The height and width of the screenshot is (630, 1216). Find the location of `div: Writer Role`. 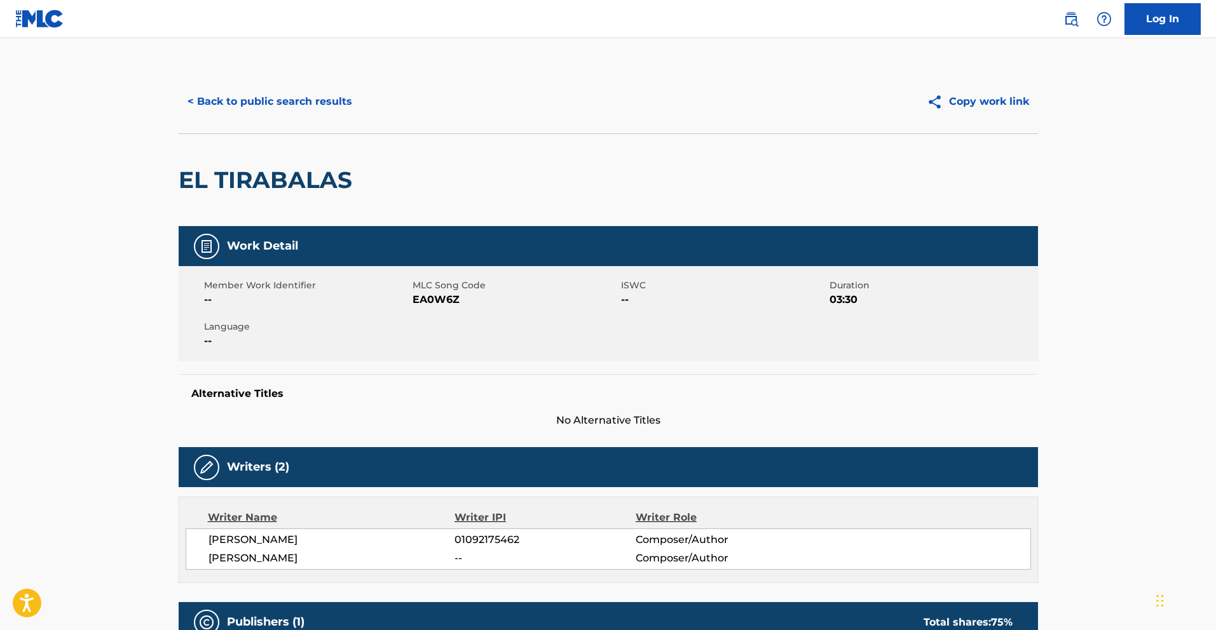

div: Writer Role is located at coordinates (717, 518).